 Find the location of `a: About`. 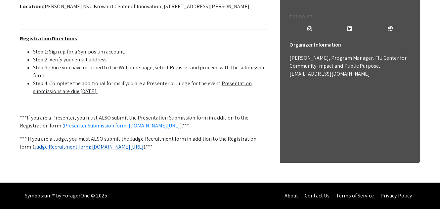

a: About is located at coordinates (291, 196).